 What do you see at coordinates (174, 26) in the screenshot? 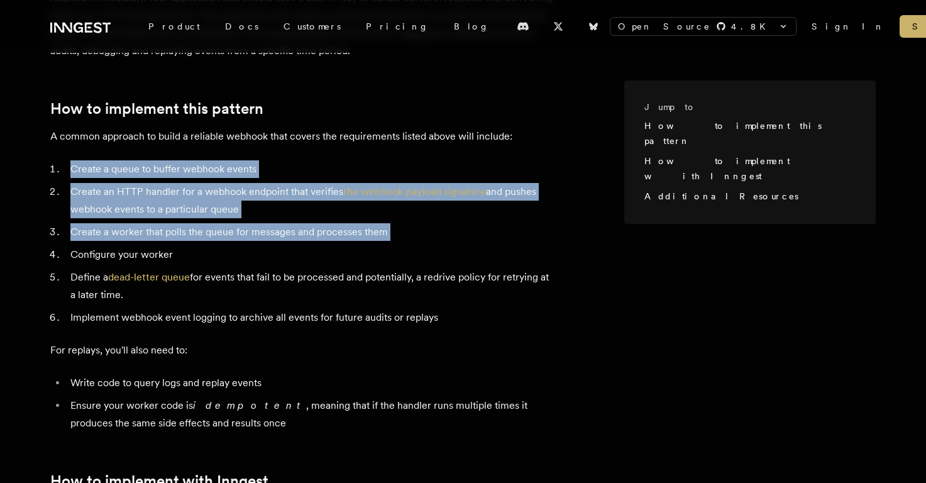
I see `div: Product` at bounding box center [174, 26].